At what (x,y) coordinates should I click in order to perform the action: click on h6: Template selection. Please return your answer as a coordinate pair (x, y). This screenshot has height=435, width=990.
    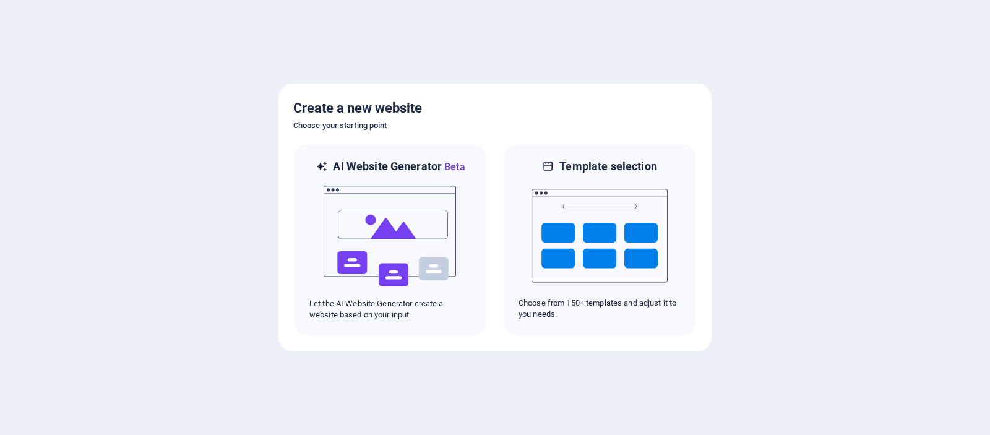
    Looking at the image, I should click on (608, 166).